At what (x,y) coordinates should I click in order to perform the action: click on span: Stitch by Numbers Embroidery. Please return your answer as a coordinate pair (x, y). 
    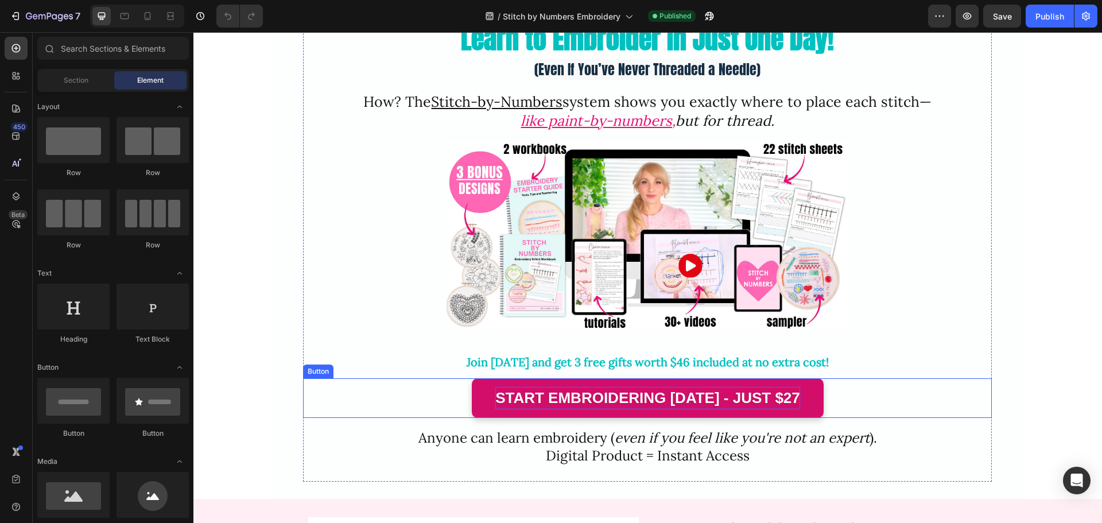
    Looking at the image, I should click on (561, 16).